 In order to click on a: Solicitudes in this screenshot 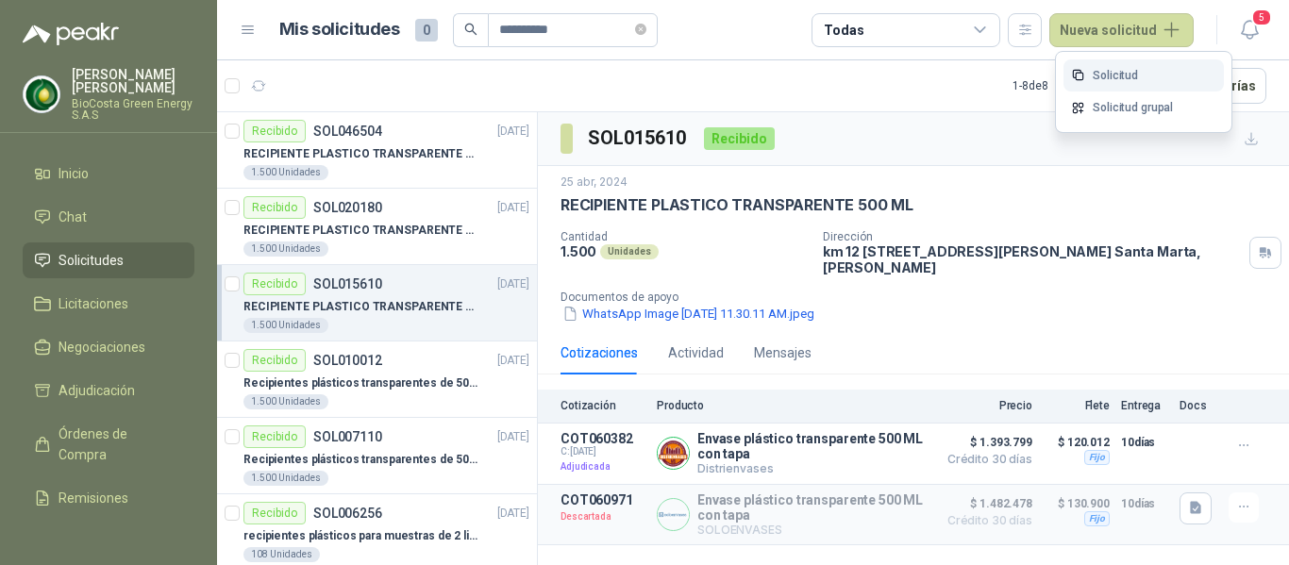, I will do `click(109, 260)`.